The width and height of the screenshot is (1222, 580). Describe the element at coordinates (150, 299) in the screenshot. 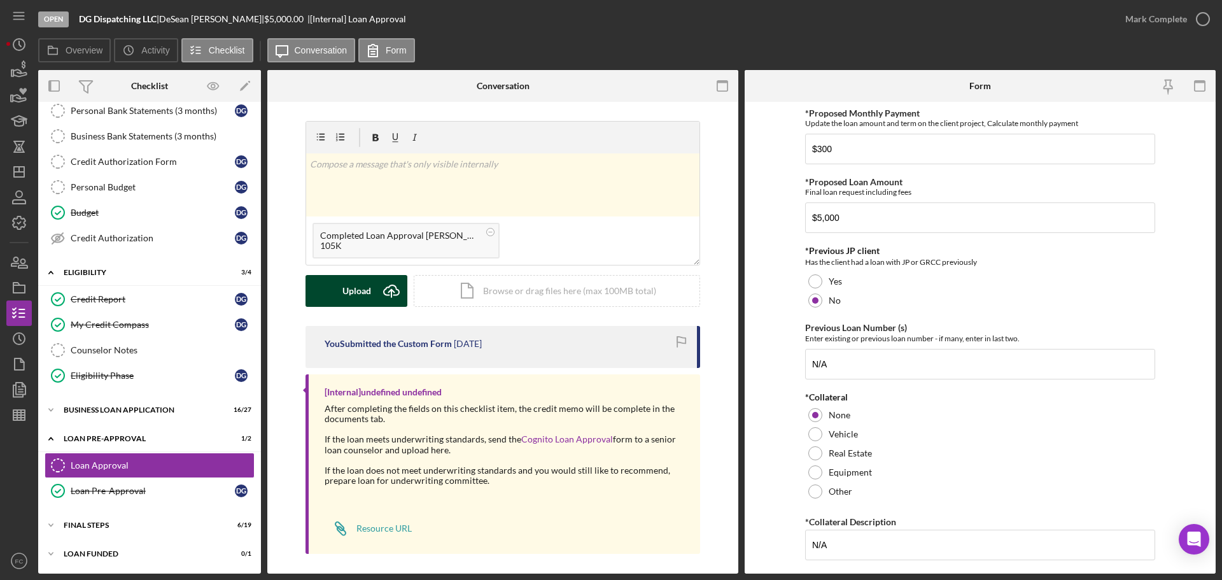

I see `a: Credit ReportDG` at that location.